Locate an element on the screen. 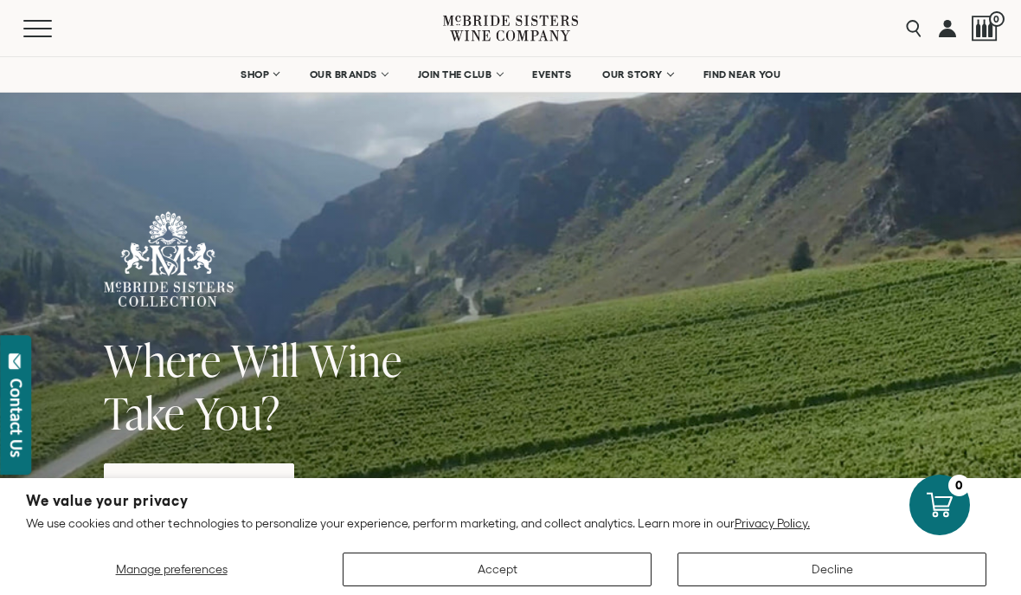 The height and width of the screenshot is (595, 1021). span: JOIN THE CLUB is located at coordinates (455, 74).